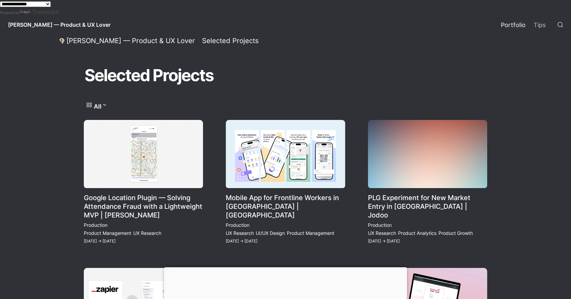  Describe the element at coordinates (39, 12) in the screenshot. I see `a: Translate` at that location.